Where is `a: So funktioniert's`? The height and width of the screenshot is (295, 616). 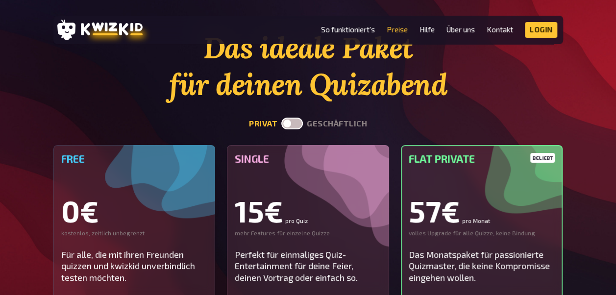 a: So funktioniert's is located at coordinates (348, 29).